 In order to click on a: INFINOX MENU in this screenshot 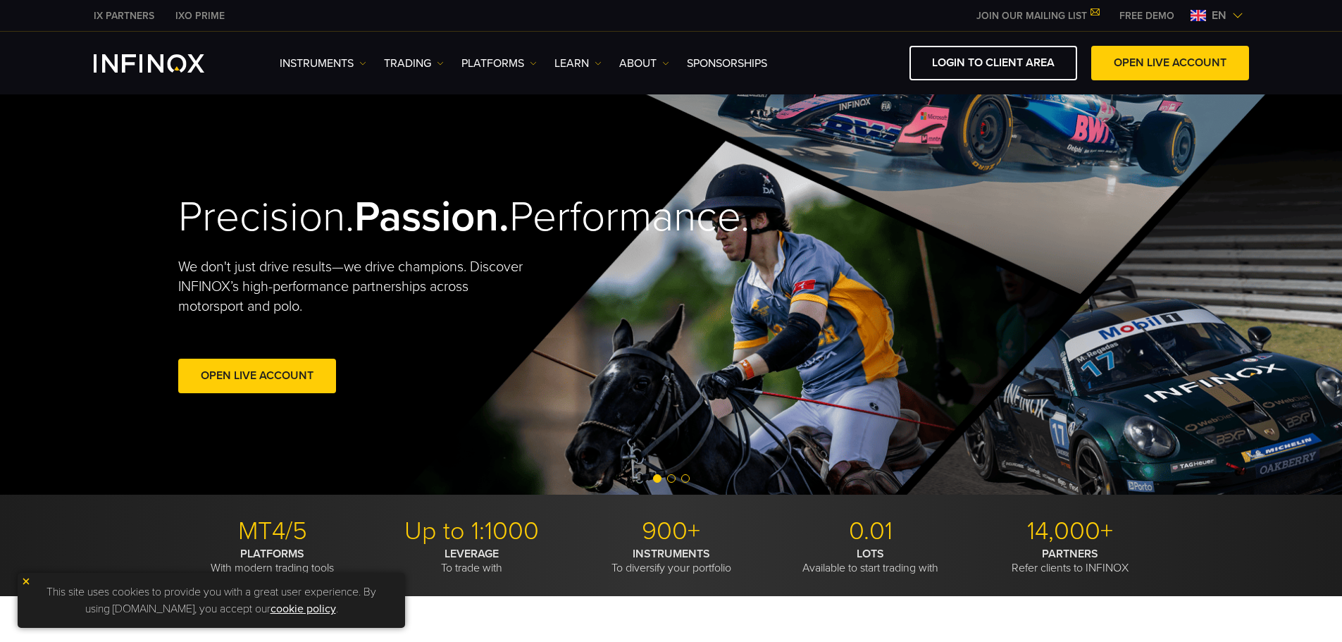, I will do `click(1147, 15)`.